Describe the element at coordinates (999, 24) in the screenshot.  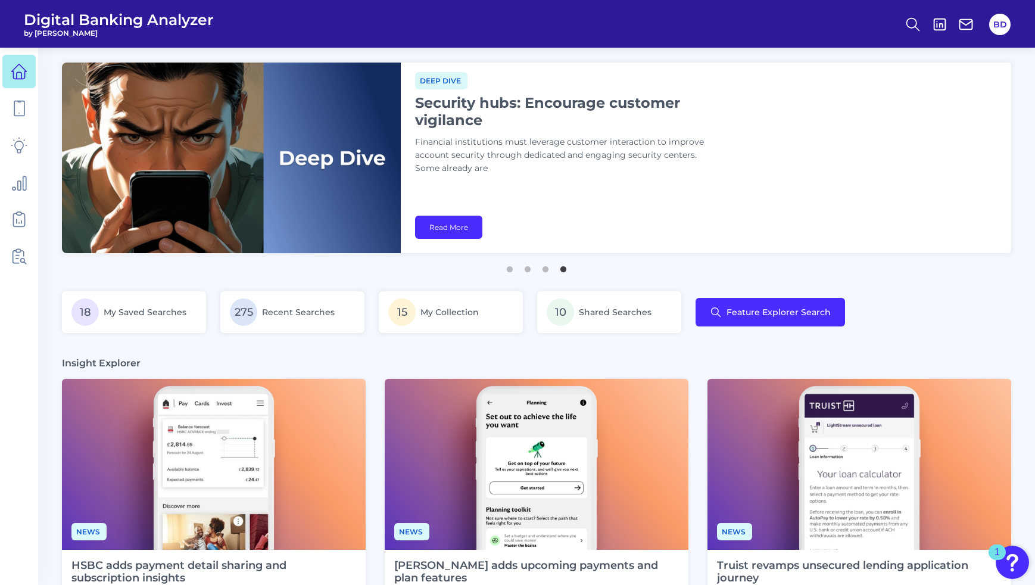
I see `button: BD` at that location.